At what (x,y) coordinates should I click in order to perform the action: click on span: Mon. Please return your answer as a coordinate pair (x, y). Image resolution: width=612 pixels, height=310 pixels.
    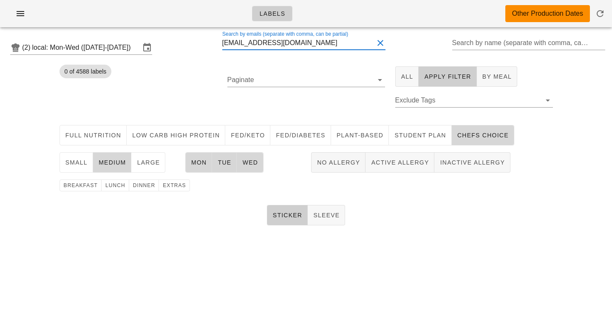
    Looking at the image, I should click on (199, 162).